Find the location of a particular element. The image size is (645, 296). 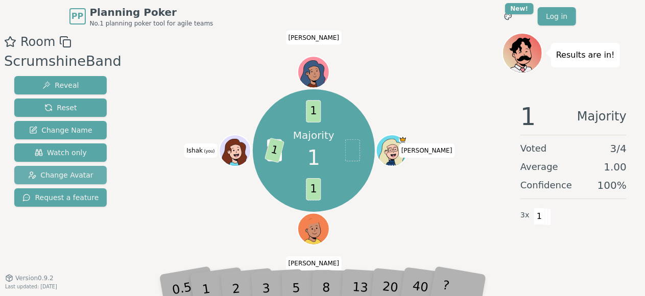

span: 100 % is located at coordinates (612, 185).